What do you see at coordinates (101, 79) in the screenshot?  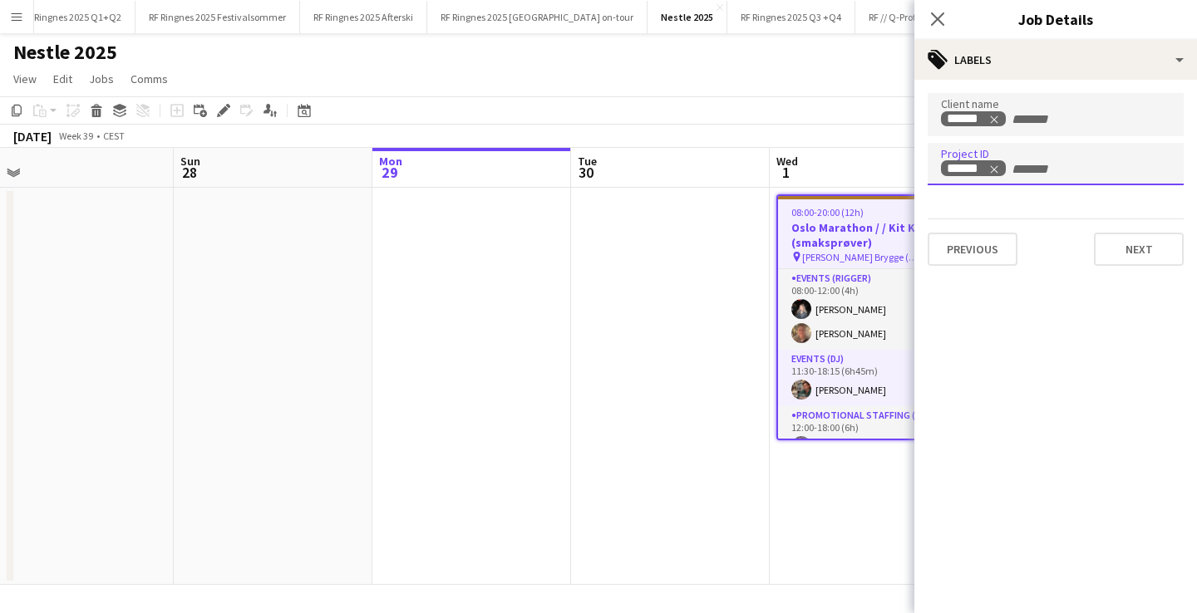 I see `span: Jobs` at bounding box center [101, 79].